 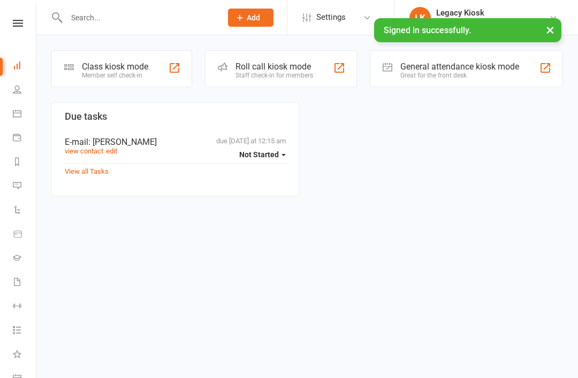 I want to click on a: View all Tasks, so click(x=87, y=171).